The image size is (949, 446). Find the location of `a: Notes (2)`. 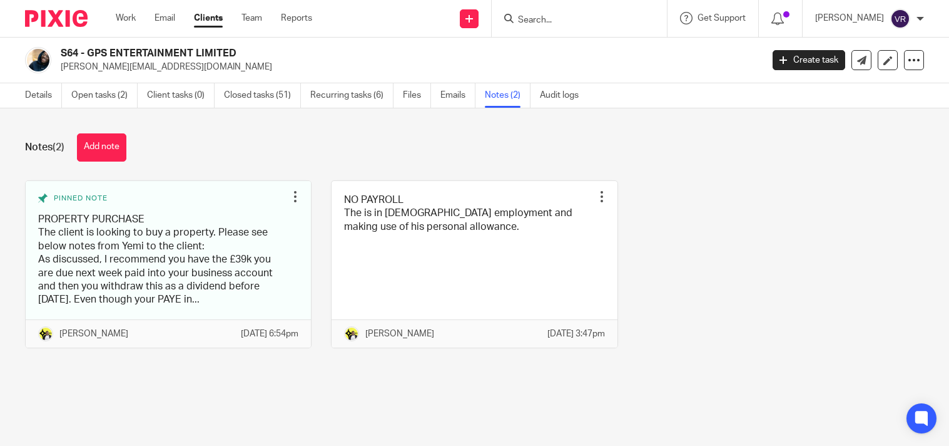

a: Notes (2) is located at coordinates (508, 95).